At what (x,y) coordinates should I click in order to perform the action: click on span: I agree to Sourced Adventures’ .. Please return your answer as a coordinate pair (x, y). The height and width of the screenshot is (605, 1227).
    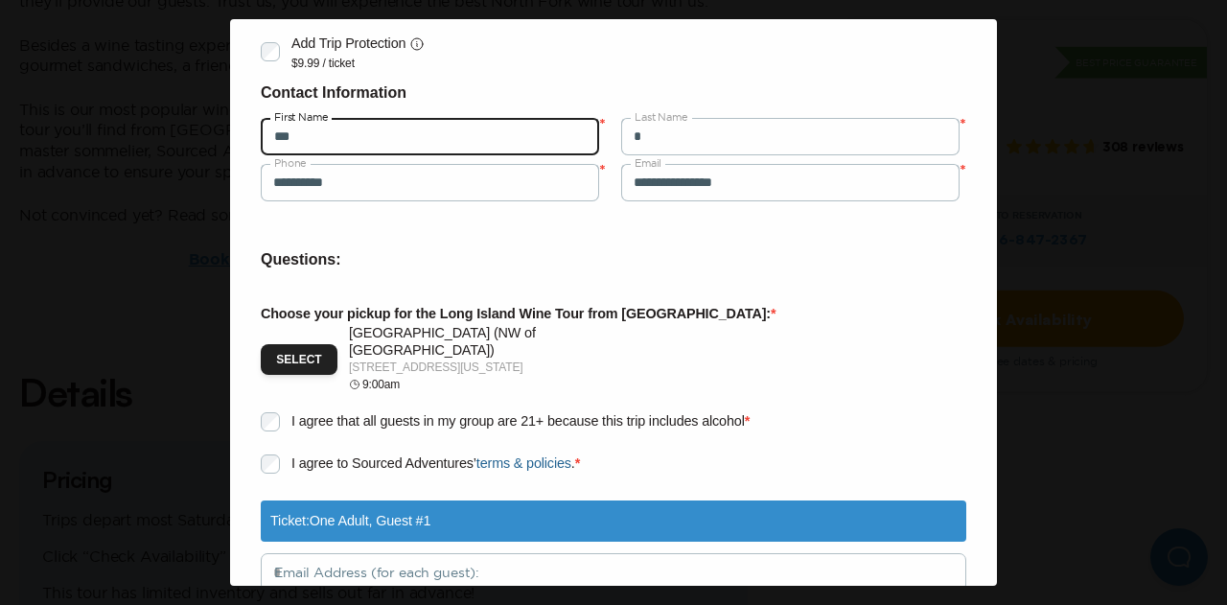
    Looking at the image, I should click on (433, 463).